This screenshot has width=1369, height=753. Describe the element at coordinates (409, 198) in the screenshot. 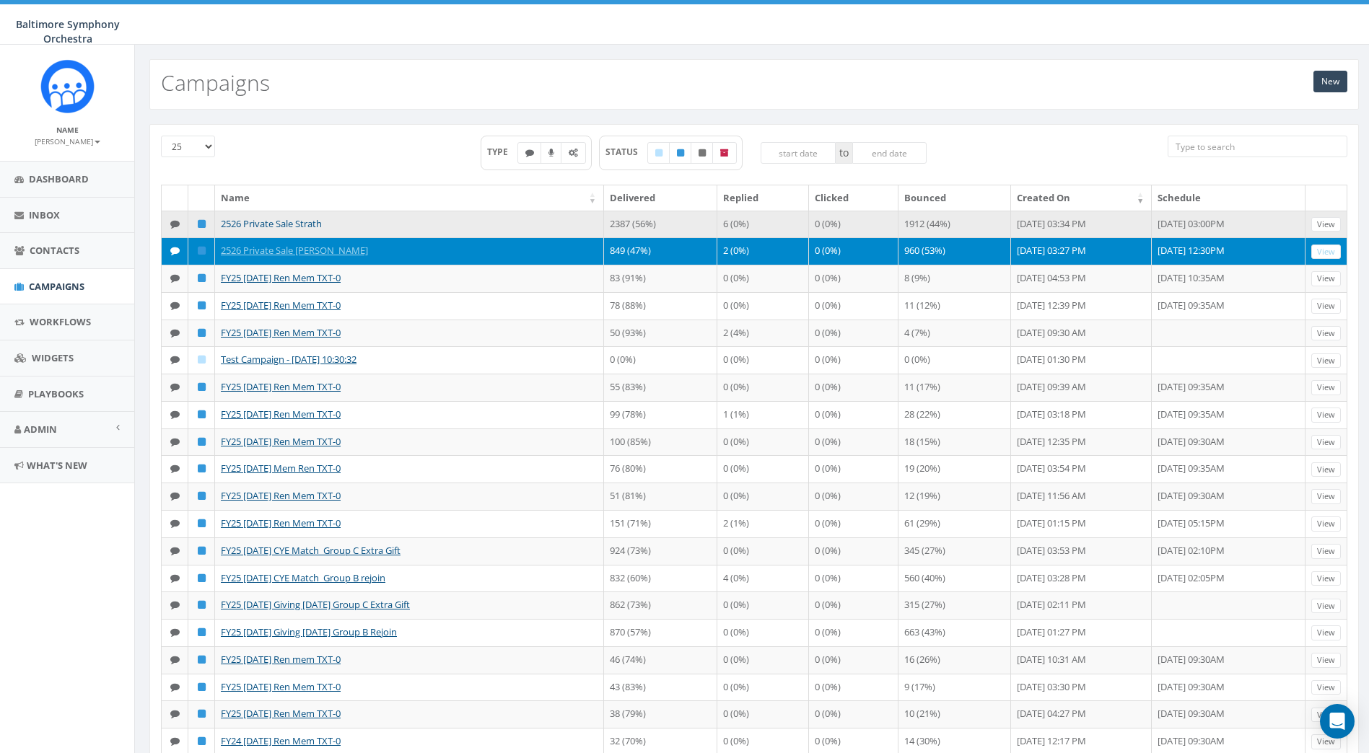

I see `th: Name: activate to sort column ascending` at that location.